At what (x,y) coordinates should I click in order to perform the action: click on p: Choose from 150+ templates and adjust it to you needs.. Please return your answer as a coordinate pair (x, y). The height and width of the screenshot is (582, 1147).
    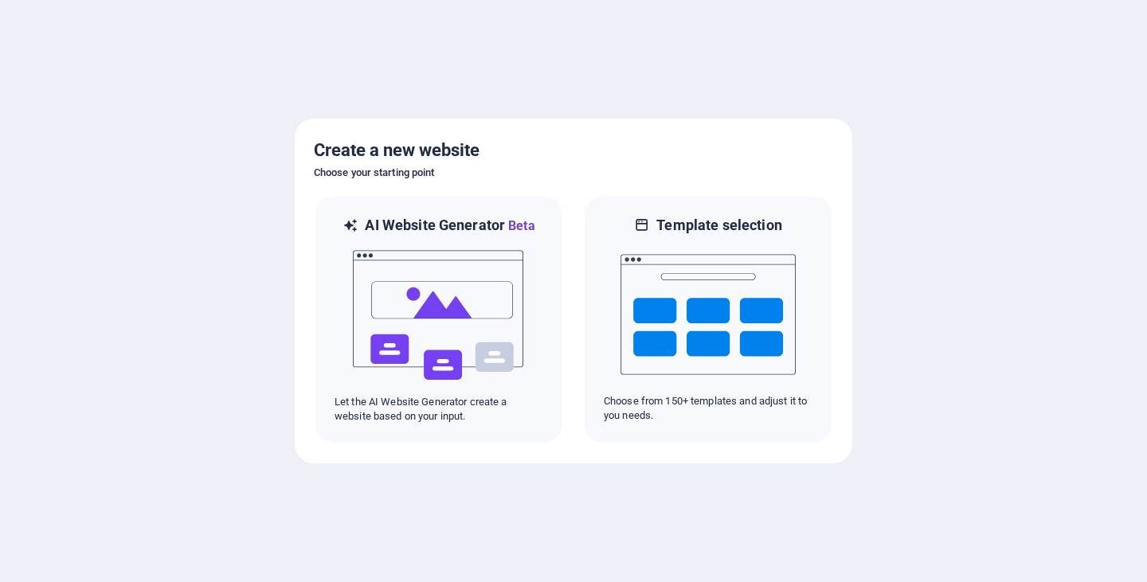
    Looking at the image, I should click on (708, 409).